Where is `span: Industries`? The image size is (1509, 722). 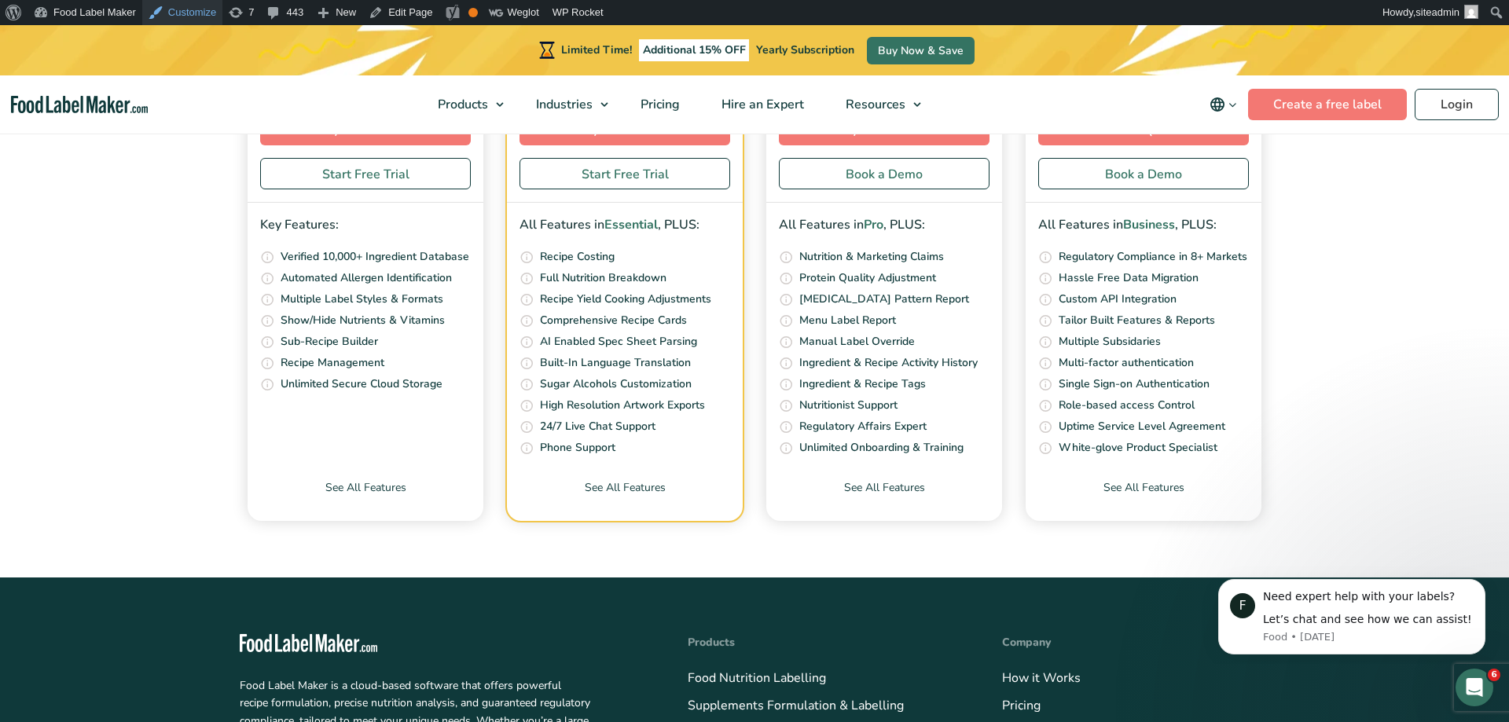
span: Industries is located at coordinates (563, 105).